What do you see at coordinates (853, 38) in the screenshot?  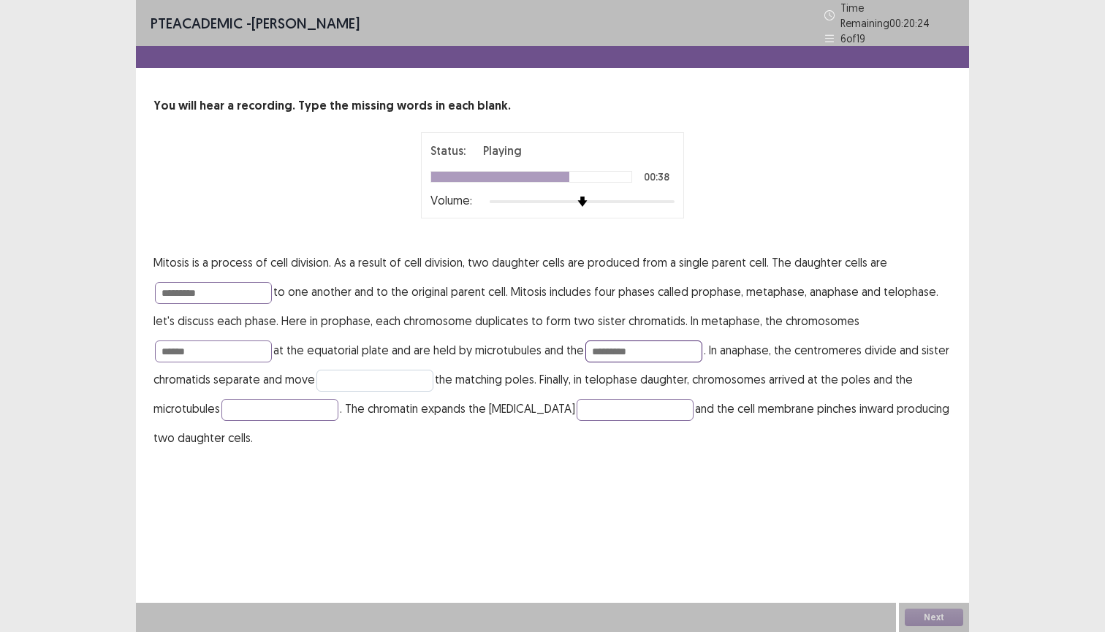 I see `p: 6 of 19` at bounding box center [853, 38].